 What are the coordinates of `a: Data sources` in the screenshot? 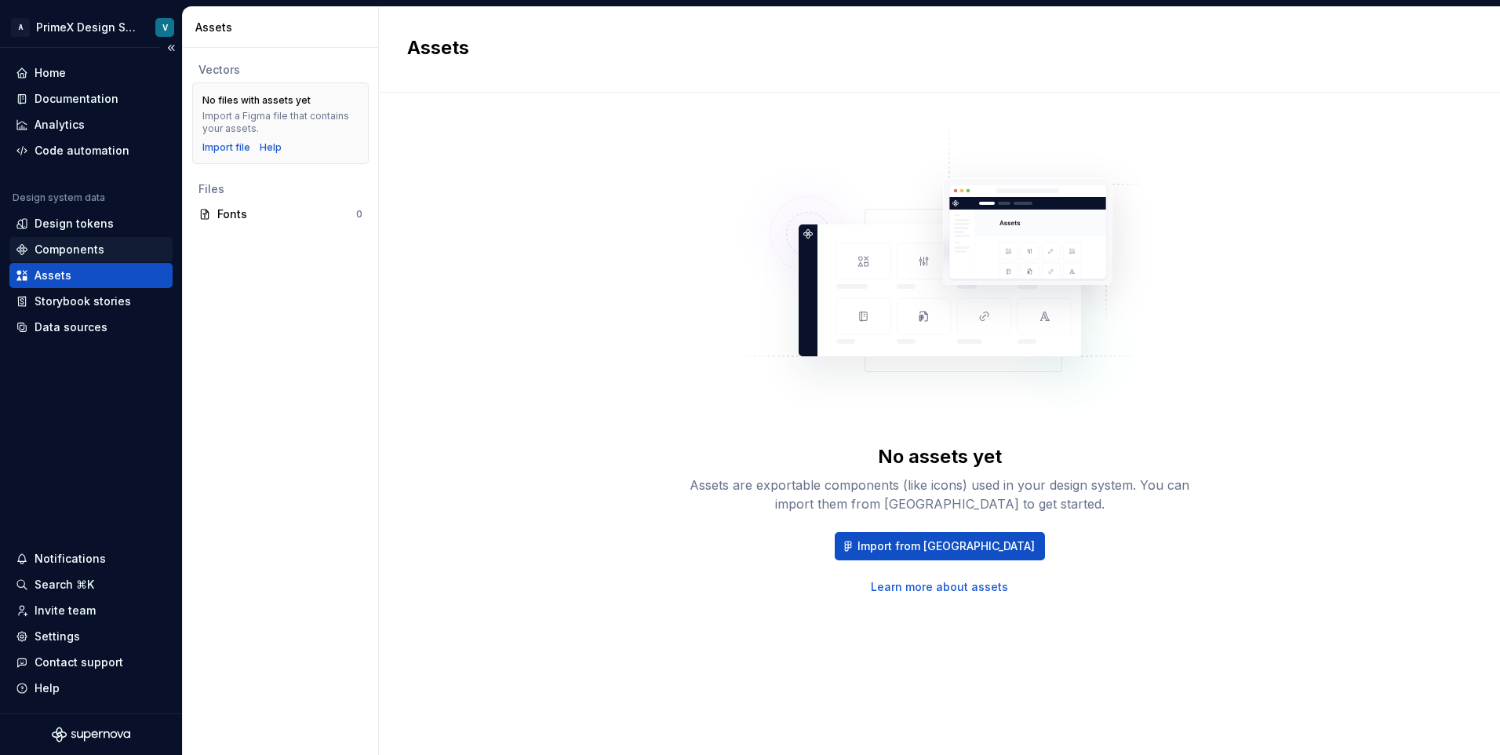 It's located at (91, 327).